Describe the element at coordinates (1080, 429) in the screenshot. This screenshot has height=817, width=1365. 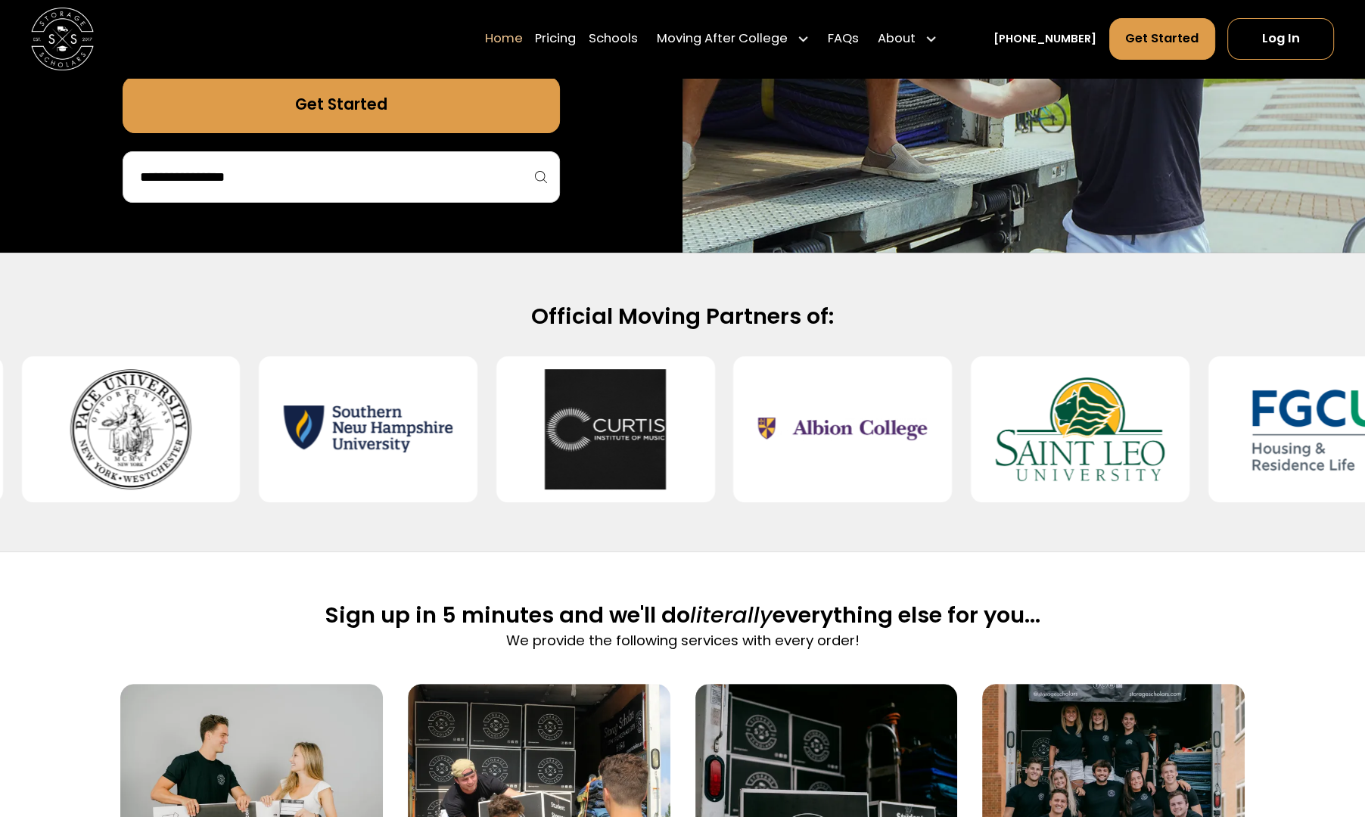
I see `img: Saint Leo University` at that location.